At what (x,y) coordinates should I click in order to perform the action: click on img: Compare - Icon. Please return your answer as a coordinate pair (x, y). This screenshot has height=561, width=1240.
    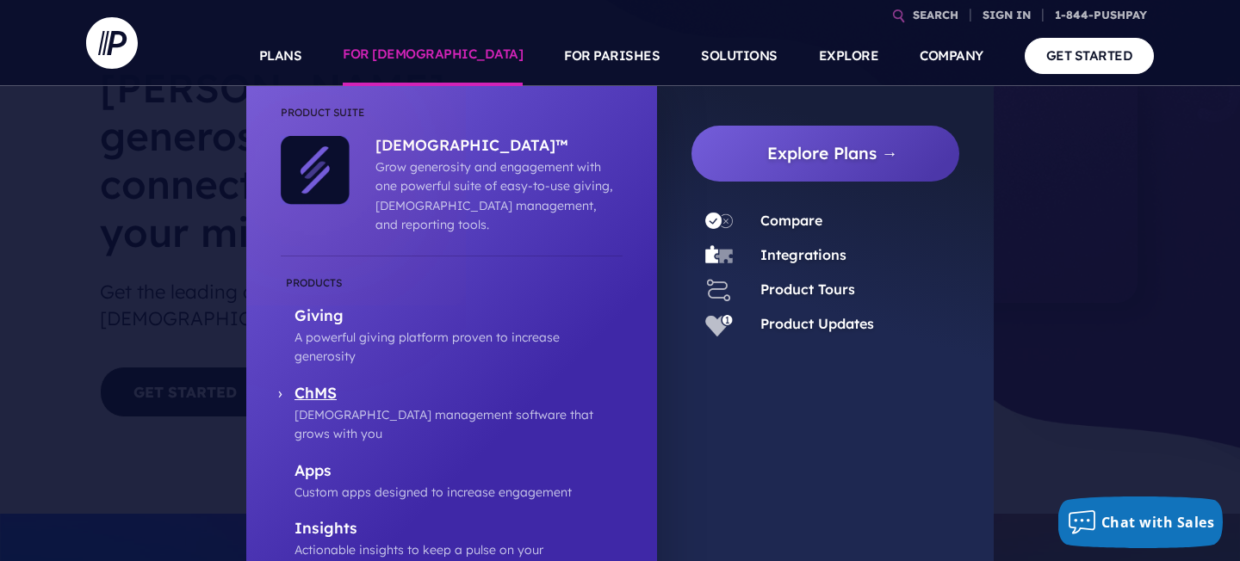
    Looking at the image, I should click on (719, 221).